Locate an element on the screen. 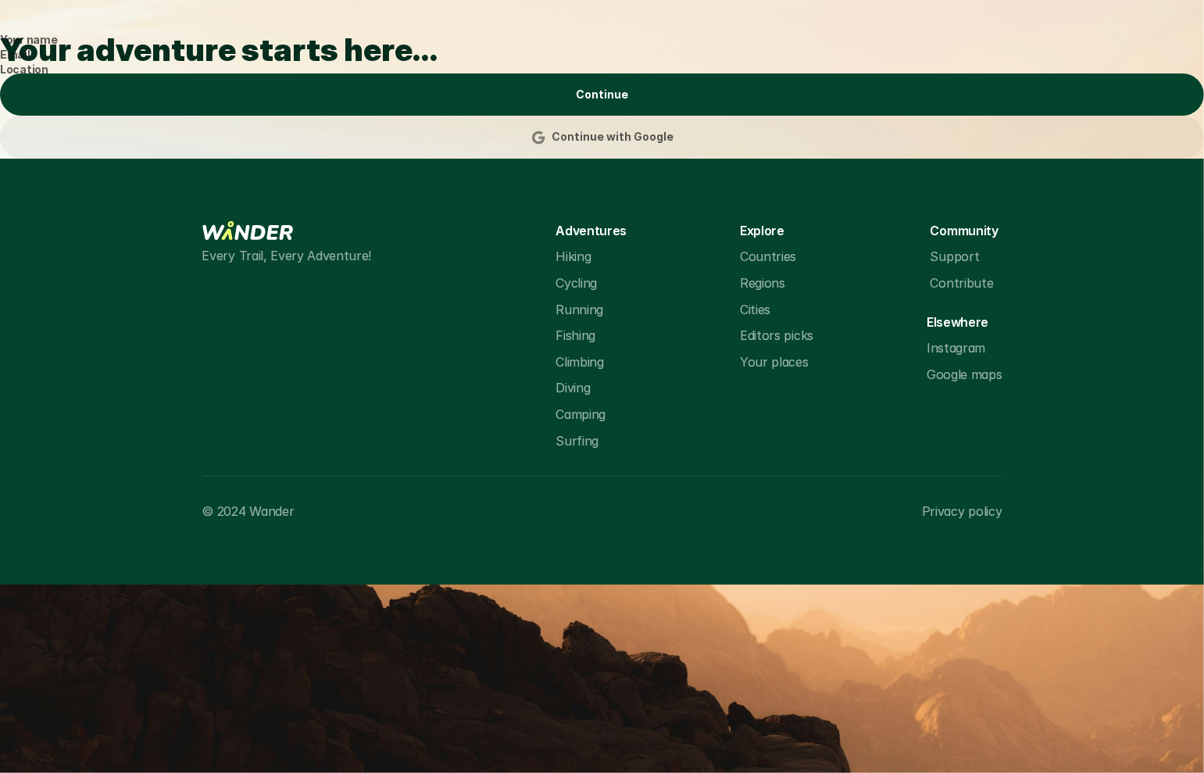 The height and width of the screenshot is (773, 1204). p: Instagram is located at coordinates (955, 348).